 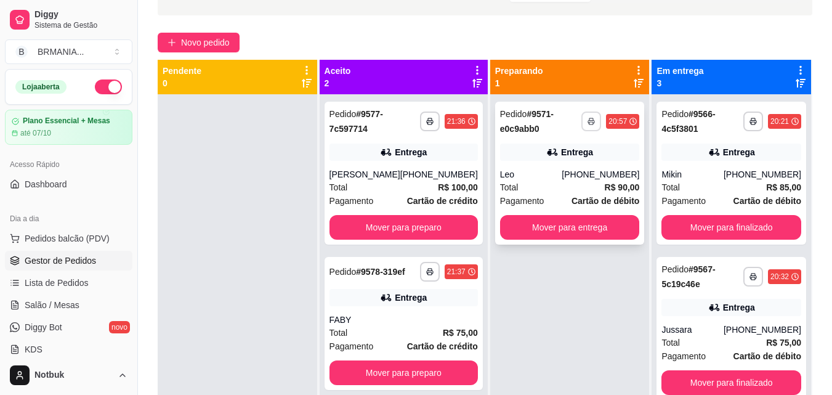 What do you see at coordinates (60, 261) in the screenshot?
I see `span: Gestor de Pedidos` at bounding box center [60, 261].